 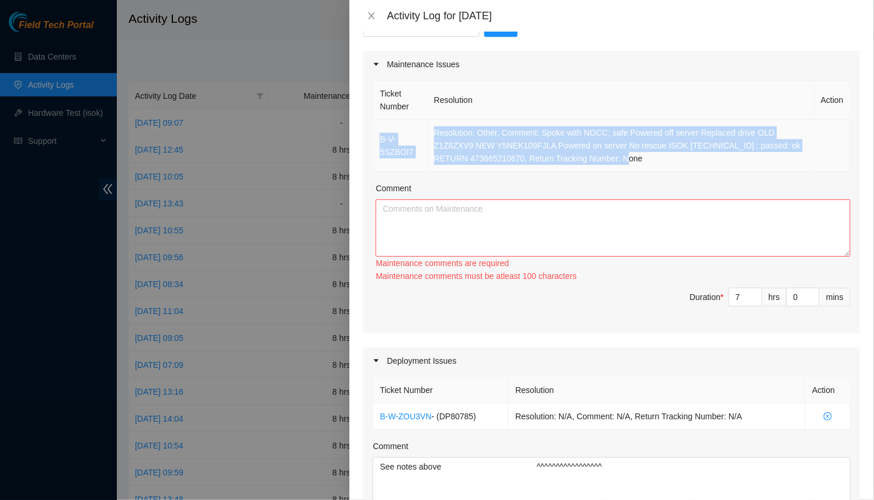 I want to click on a: B-V-5SZBOI7, so click(x=397, y=146).